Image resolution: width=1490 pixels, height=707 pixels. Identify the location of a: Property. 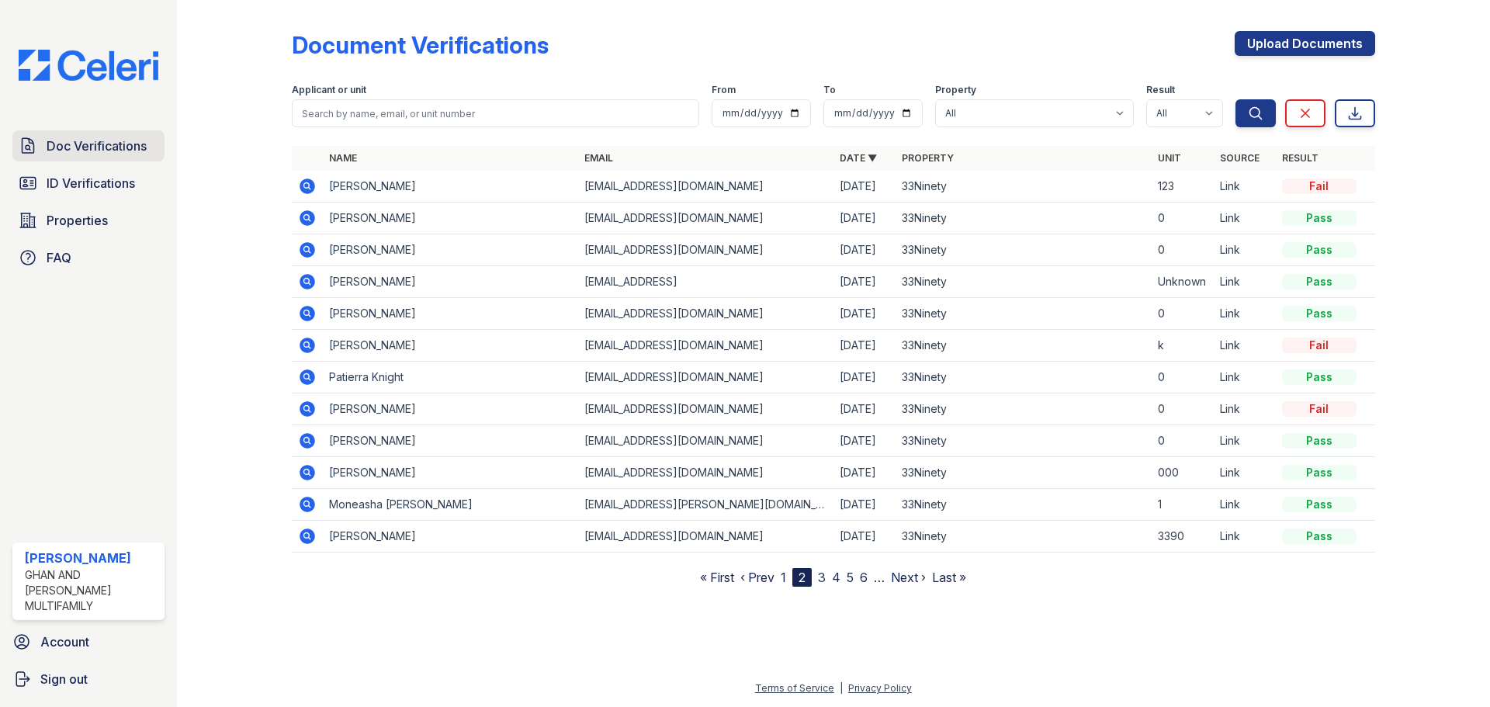
(927, 157).